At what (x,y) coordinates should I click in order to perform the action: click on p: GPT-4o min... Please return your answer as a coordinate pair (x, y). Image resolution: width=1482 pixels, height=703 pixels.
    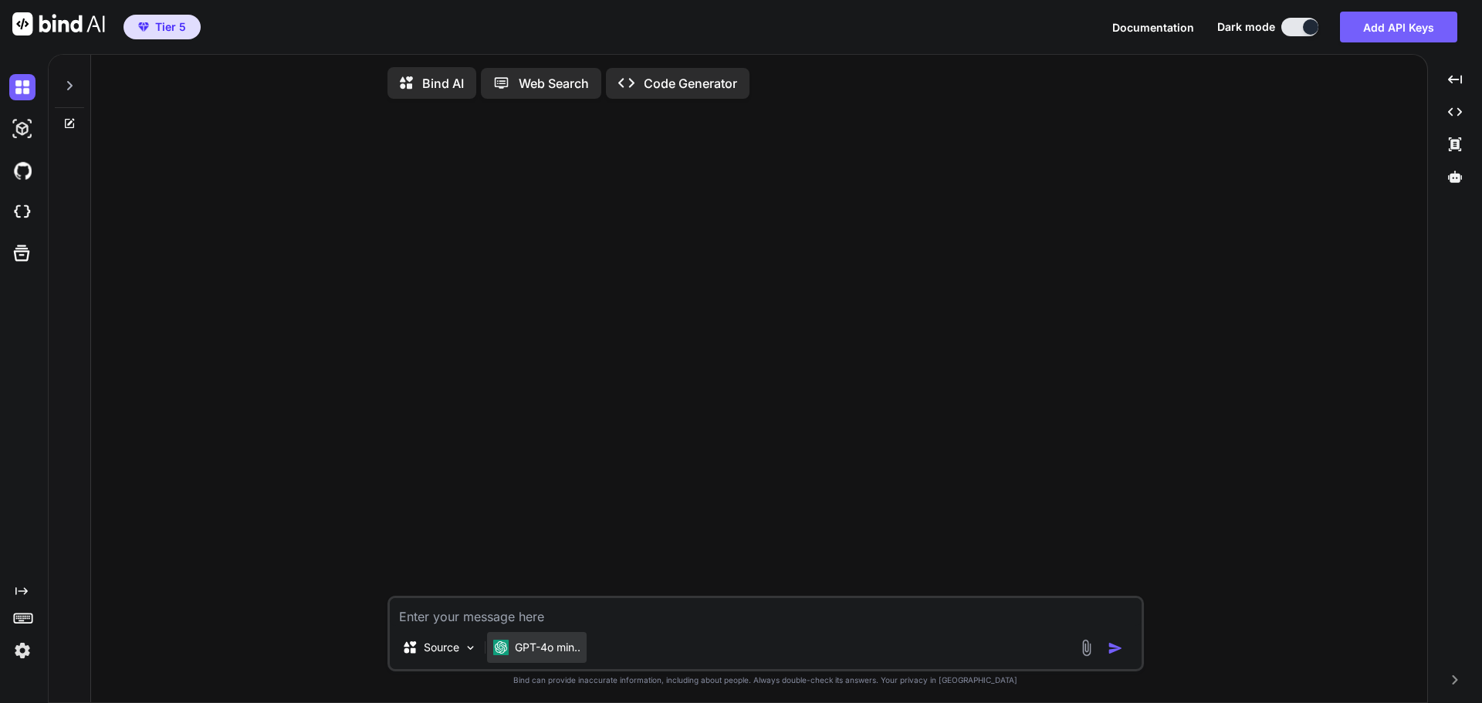
    Looking at the image, I should click on (547, 648).